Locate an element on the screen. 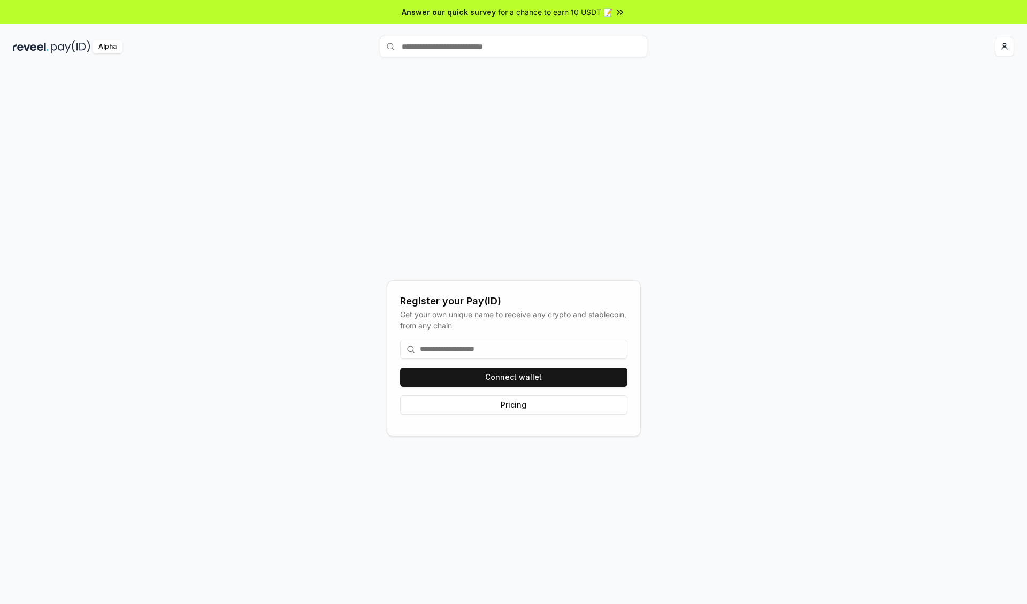  img: reveel_dark is located at coordinates (30, 47).